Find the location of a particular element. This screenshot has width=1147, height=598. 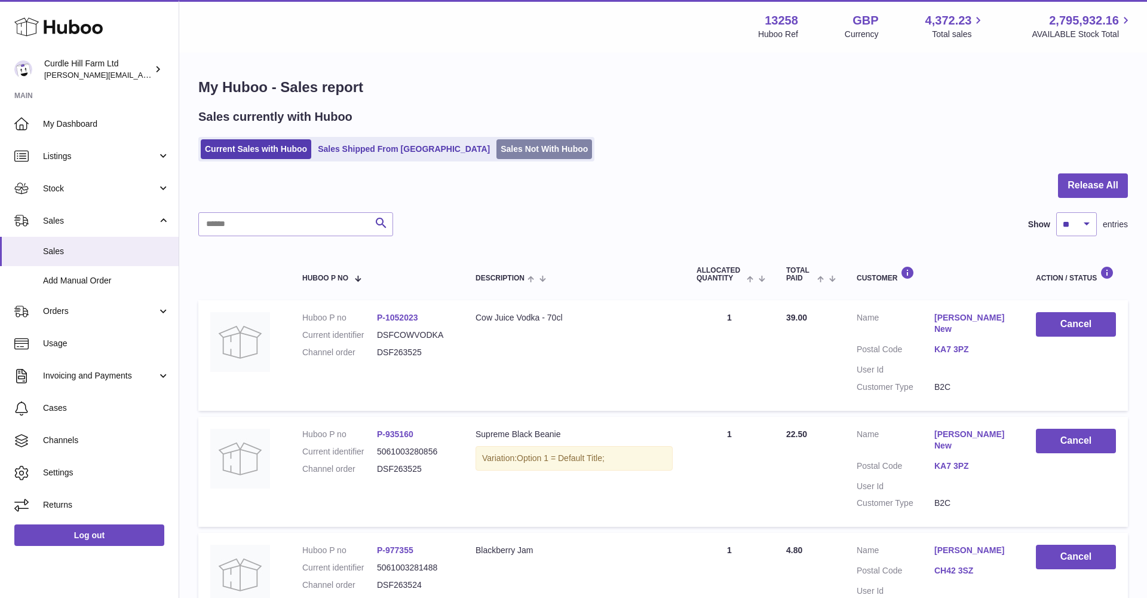

span: Stock is located at coordinates (100, 188).